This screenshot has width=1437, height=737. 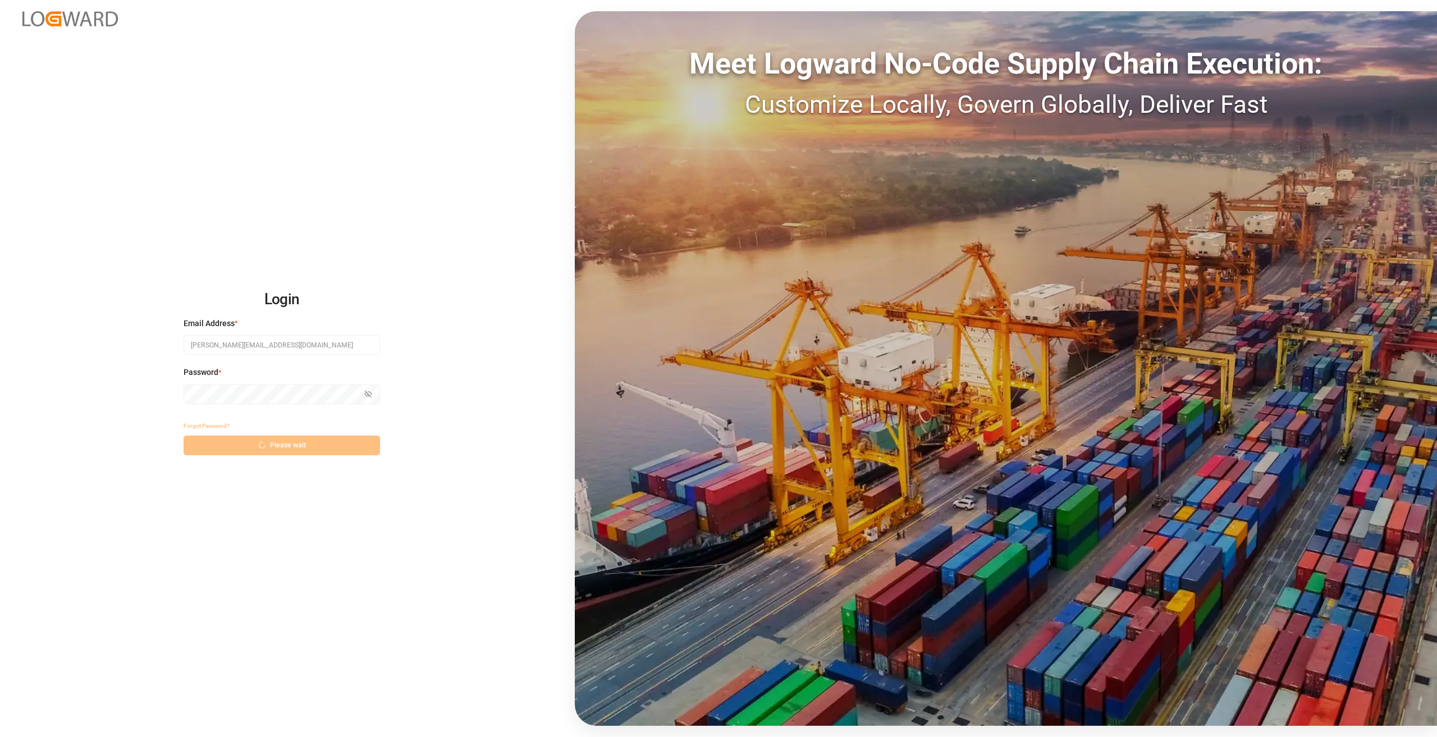 I want to click on h2: Login, so click(x=282, y=300).